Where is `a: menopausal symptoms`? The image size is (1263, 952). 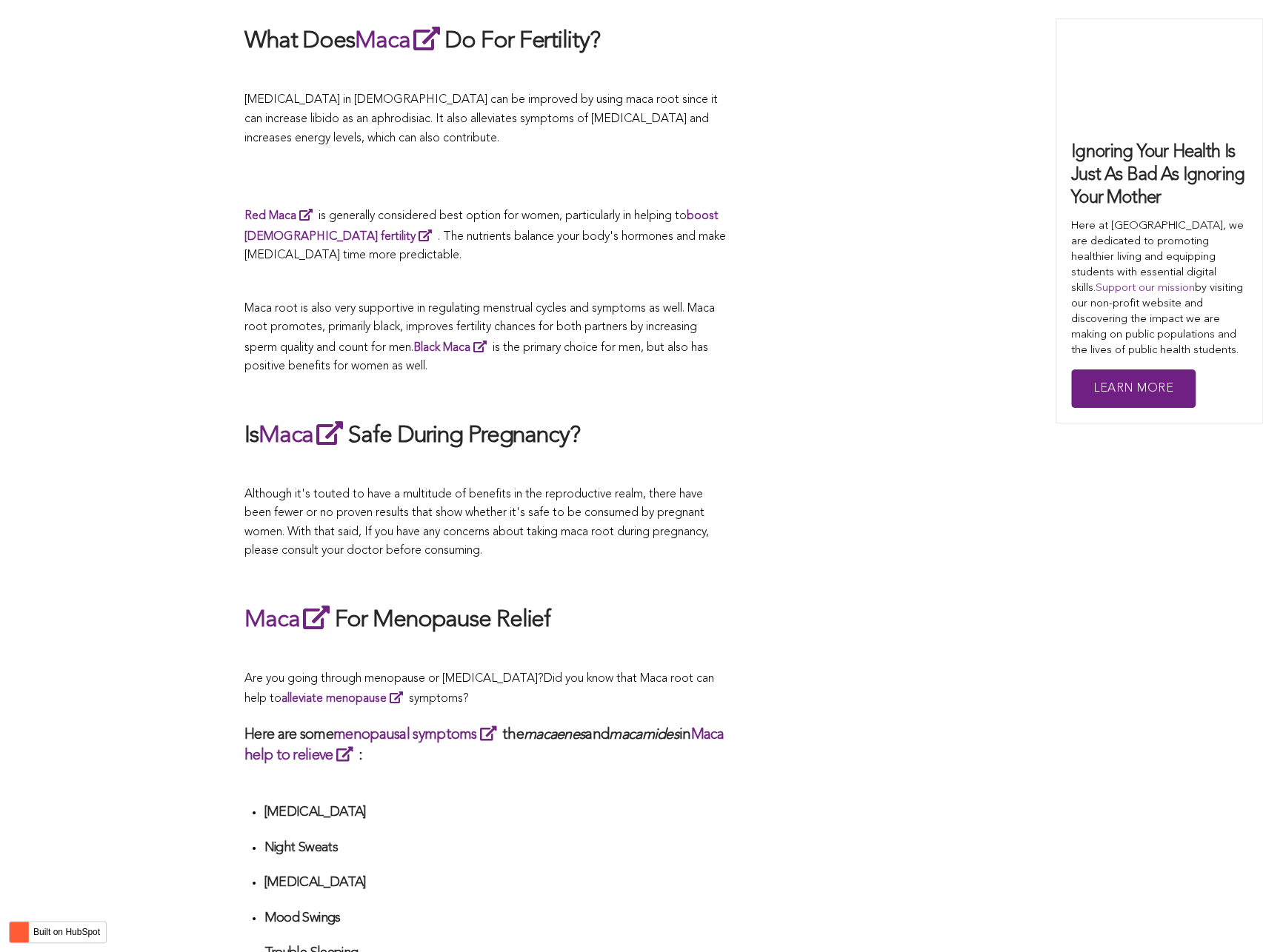 a: menopausal symptoms is located at coordinates (418, 735).